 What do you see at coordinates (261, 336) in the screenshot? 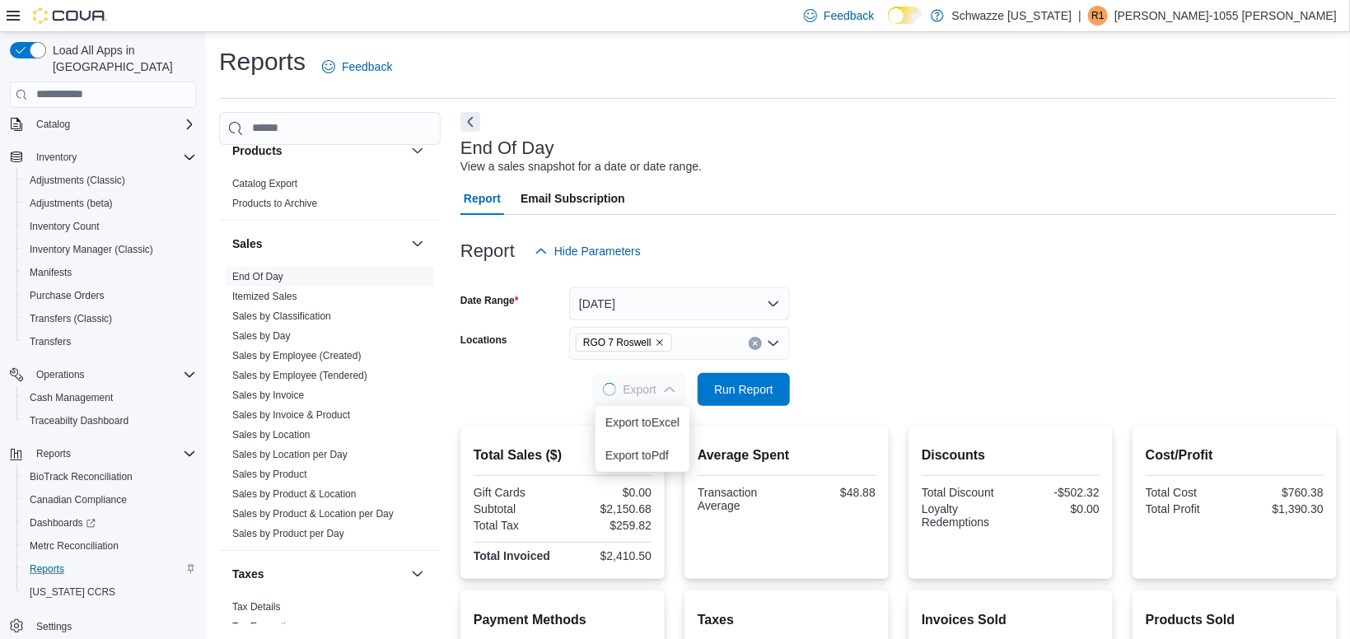
I see `a: Sales by Day` at bounding box center [261, 336].